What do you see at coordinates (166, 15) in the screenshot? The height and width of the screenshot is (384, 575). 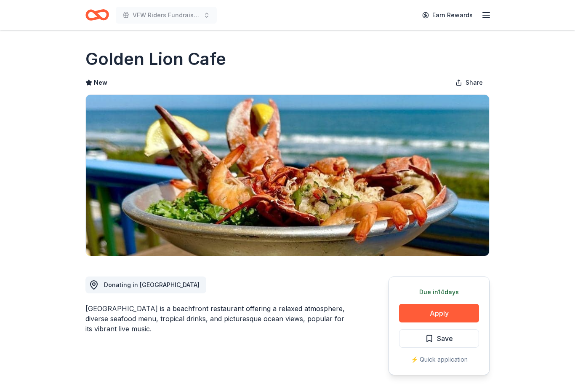 I see `button: VFW Riders Fundraising Event` at bounding box center [166, 15].